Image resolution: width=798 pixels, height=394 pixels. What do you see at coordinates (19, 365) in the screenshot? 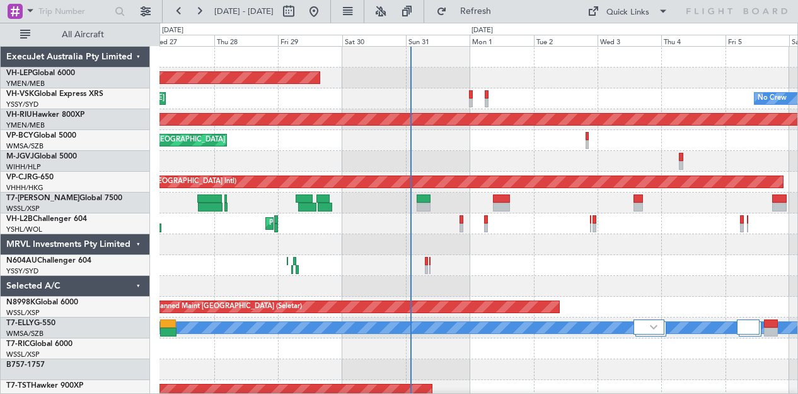
I see `span: B757-1` at bounding box center [19, 365].